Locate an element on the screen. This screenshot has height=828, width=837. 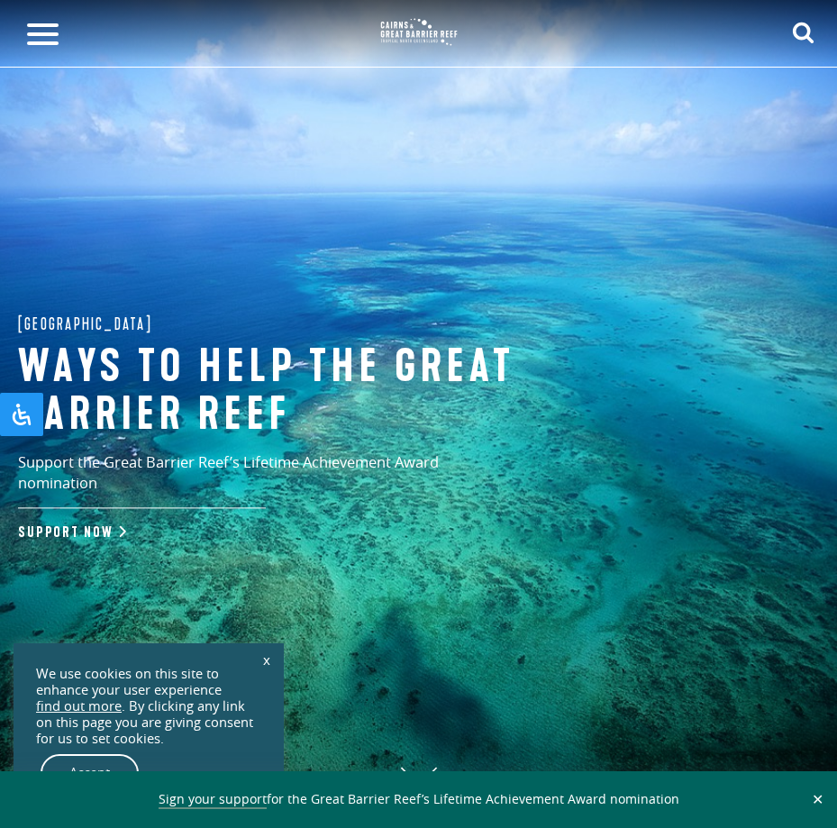
p: Support the Great Barrier Reef’s Lifetime Achievement Award nomination is located at coordinates (266, 480).